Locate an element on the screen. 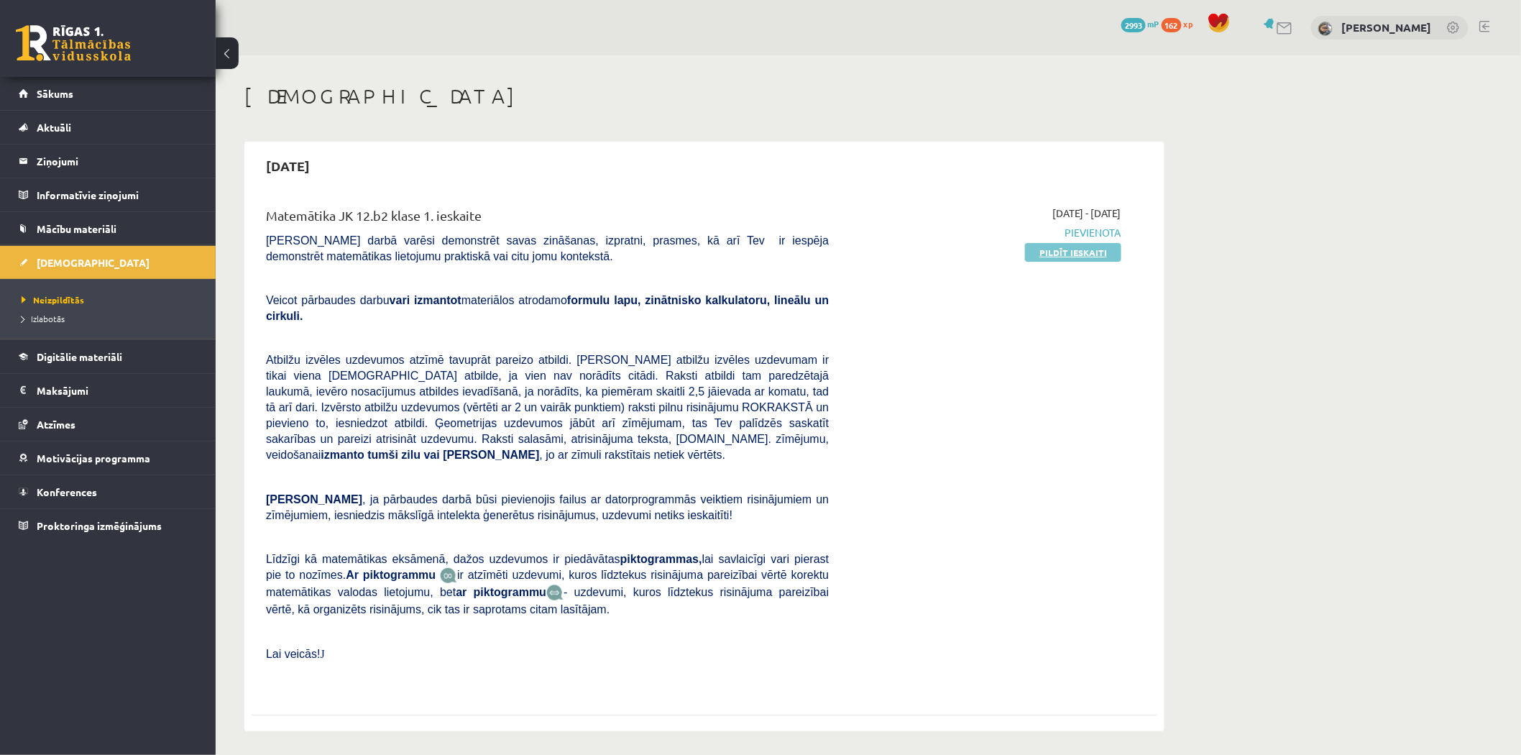 This screenshot has height=755, width=1521. b: piktogrammas, is located at coordinates (661, 559).